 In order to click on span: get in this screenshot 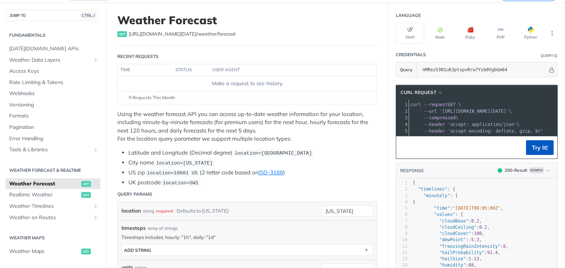, I will do `click(86, 252)`.